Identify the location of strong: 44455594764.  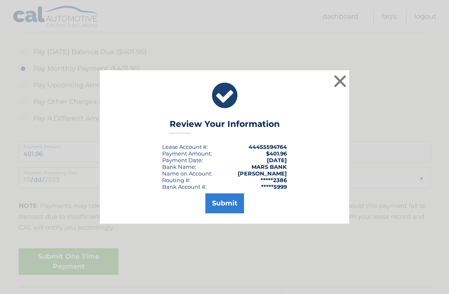
(268, 147).